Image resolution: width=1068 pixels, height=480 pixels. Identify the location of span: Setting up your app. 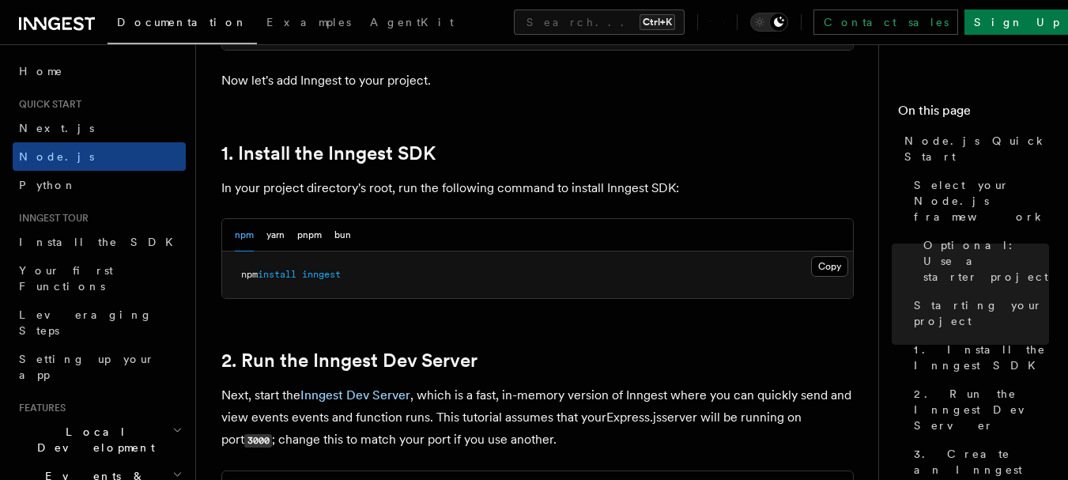
(87, 367).